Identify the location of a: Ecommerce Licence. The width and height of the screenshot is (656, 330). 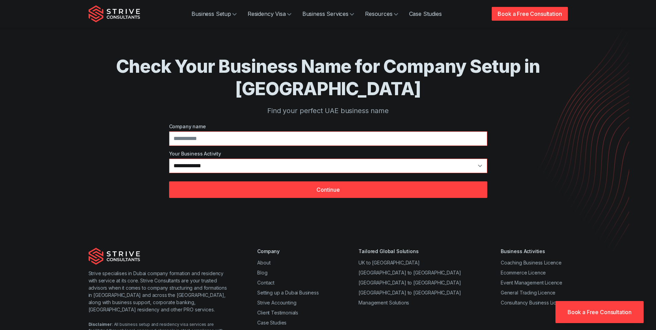
(523, 272).